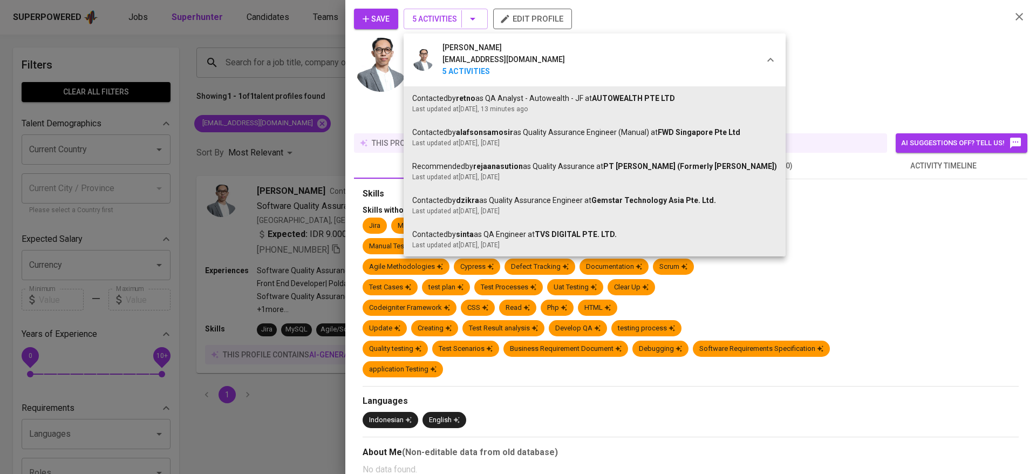 The width and height of the screenshot is (1036, 474). Describe the element at coordinates (465, 234) in the screenshot. I see `b: sinta` at that location.